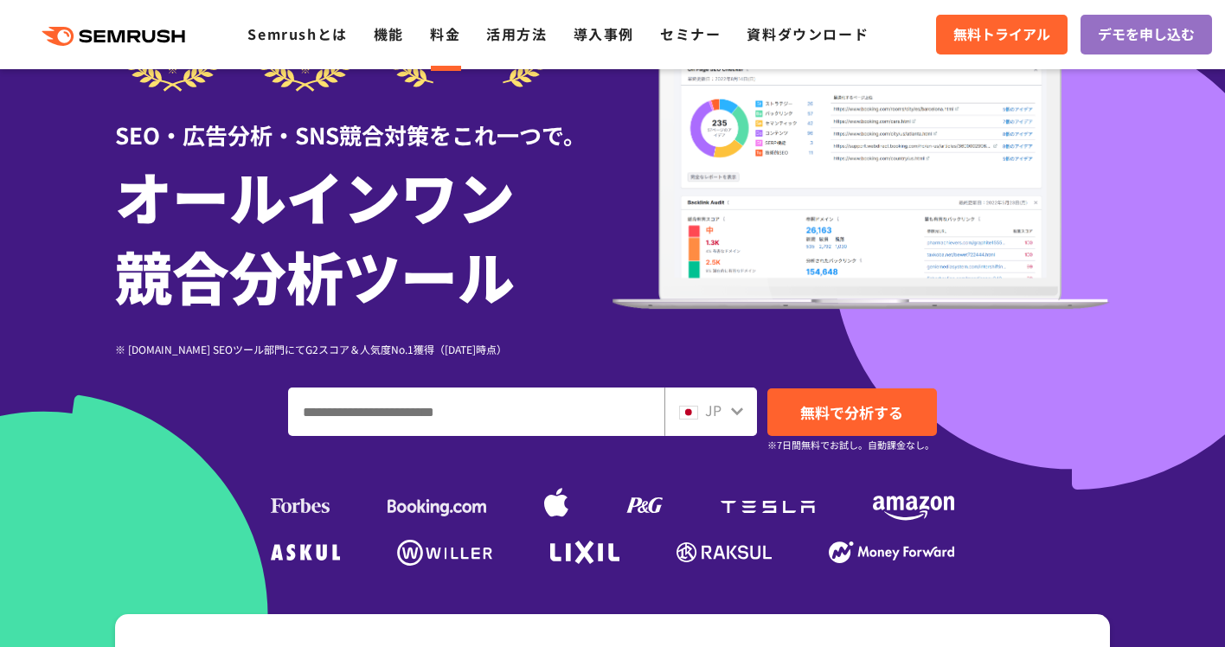 Image resolution: width=1225 pixels, height=647 pixels. Describe the element at coordinates (852, 412) in the screenshot. I see `a: 無料で分析する` at that location.